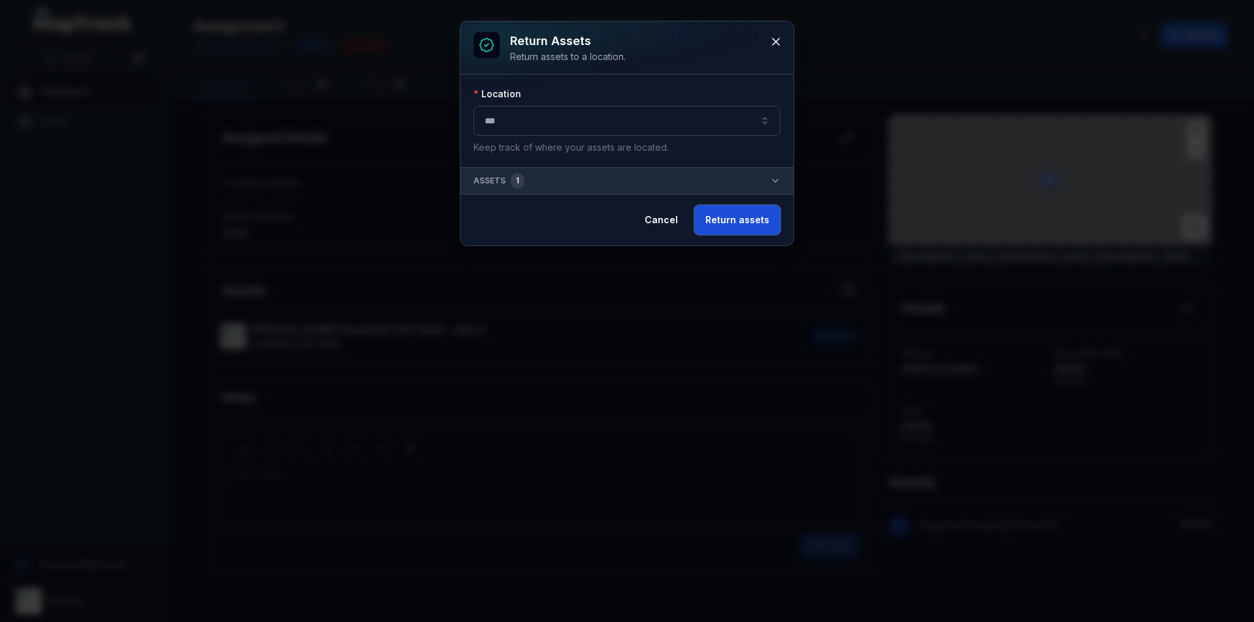  What do you see at coordinates (737, 220) in the screenshot?
I see `button: Return assets` at bounding box center [737, 220].